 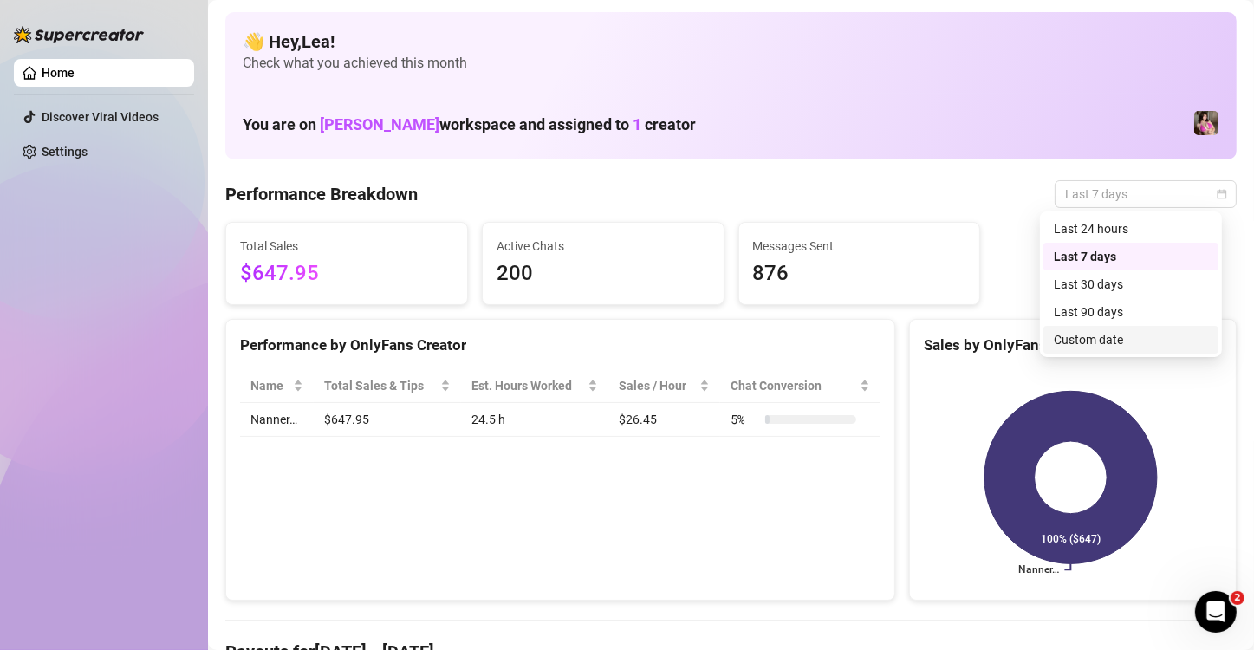 I want to click on div: Last 7 days, so click(x=1131, y=257).